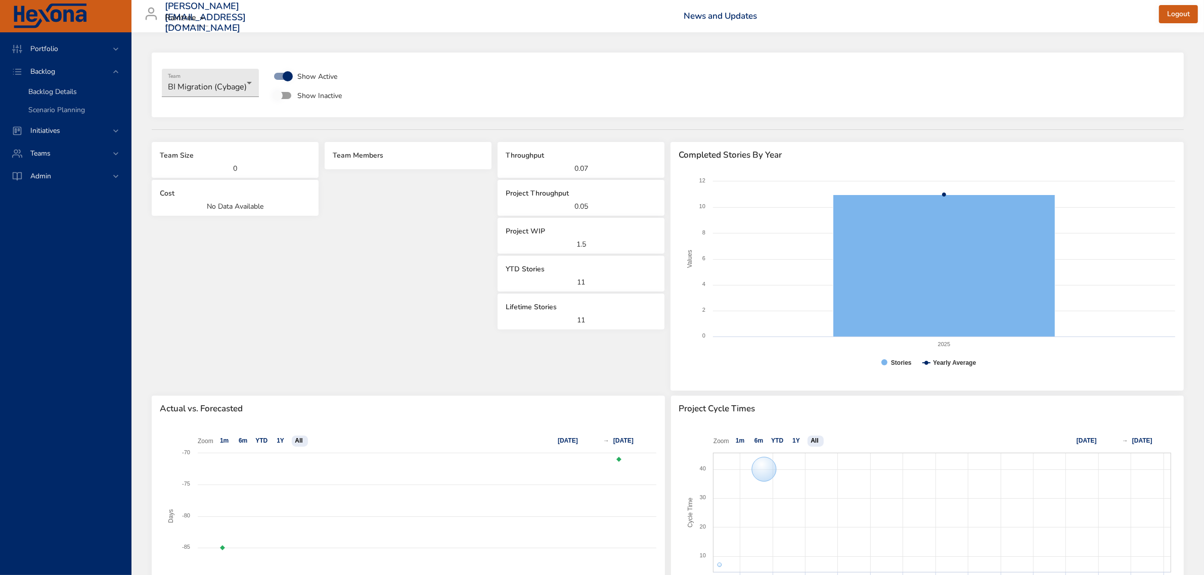 This screenshot has width=1204, height=575. What do you see at coordinates (1178, 14) in the screenshot?
I see `button: Logout` at bounding box center [1178, 14].